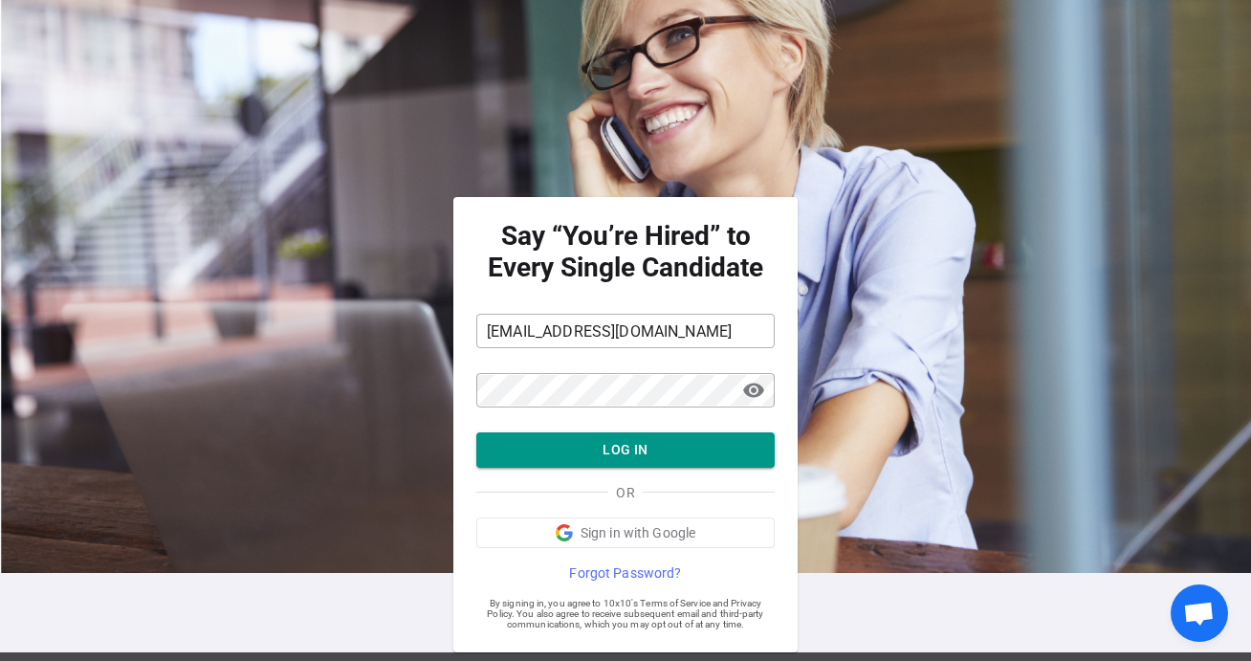 This screenshot has height=661, width=1251. Describe the element at coordinates (626, 613) in the screenshot. I see `span: By signing in, you agree to 10x10's Terms of Service and Privacy Policy. You also agree to receiv...` at that location.